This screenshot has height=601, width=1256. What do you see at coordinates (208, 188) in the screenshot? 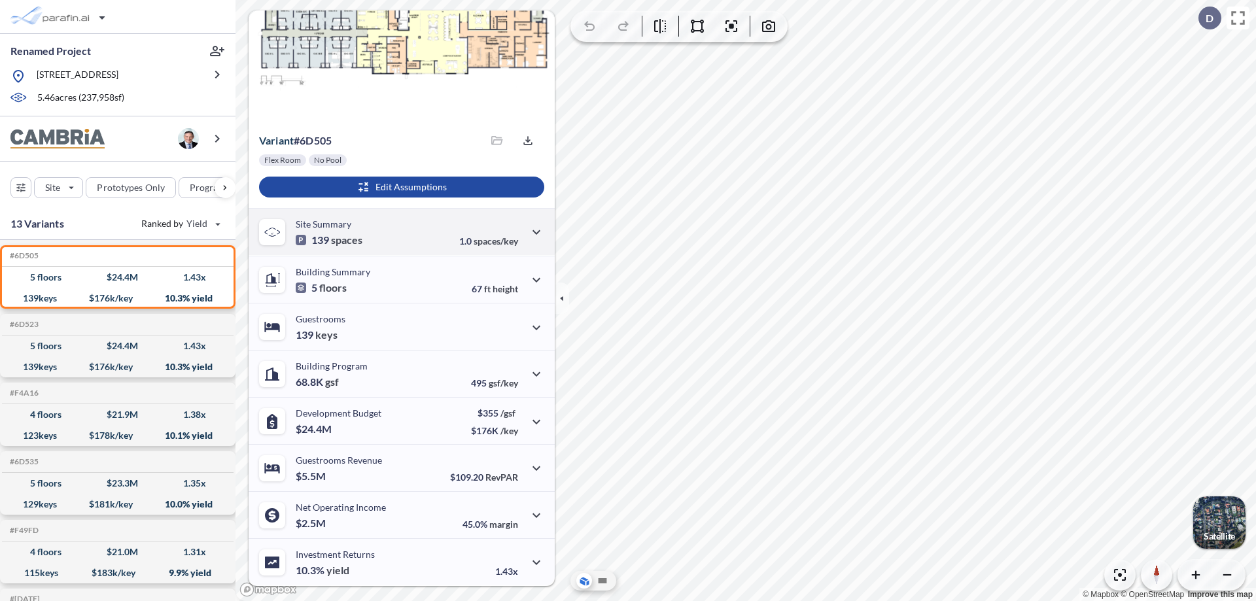
I see `p: Program` at bounding box center [208, 188].